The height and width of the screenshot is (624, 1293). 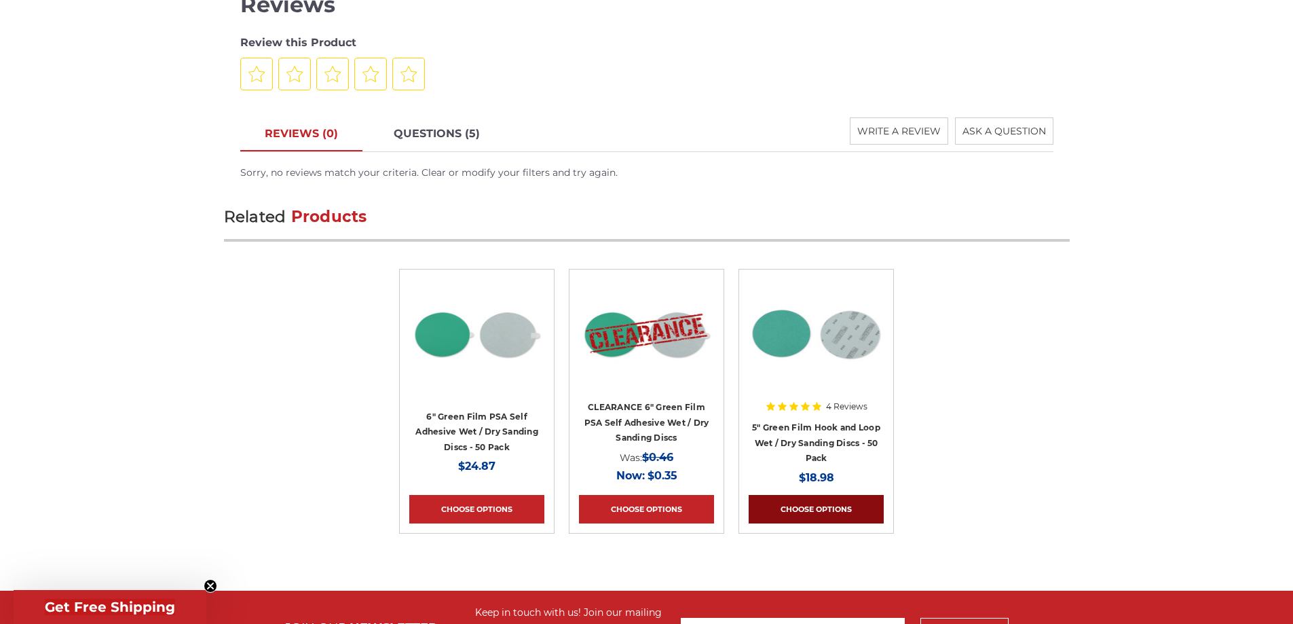 What do you see at coordinates (255, 217) in the screenshot?
I see `span: Related` at bounding box center [255, 217].